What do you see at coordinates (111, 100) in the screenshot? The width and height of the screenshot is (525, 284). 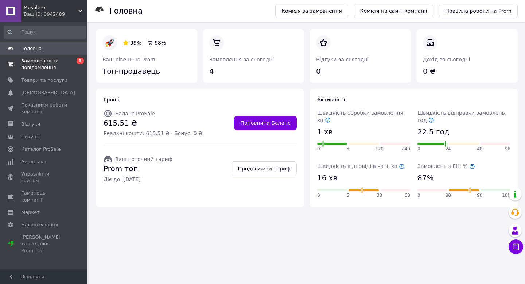 I see `span: Гроші` at bounding box center [111, 100].